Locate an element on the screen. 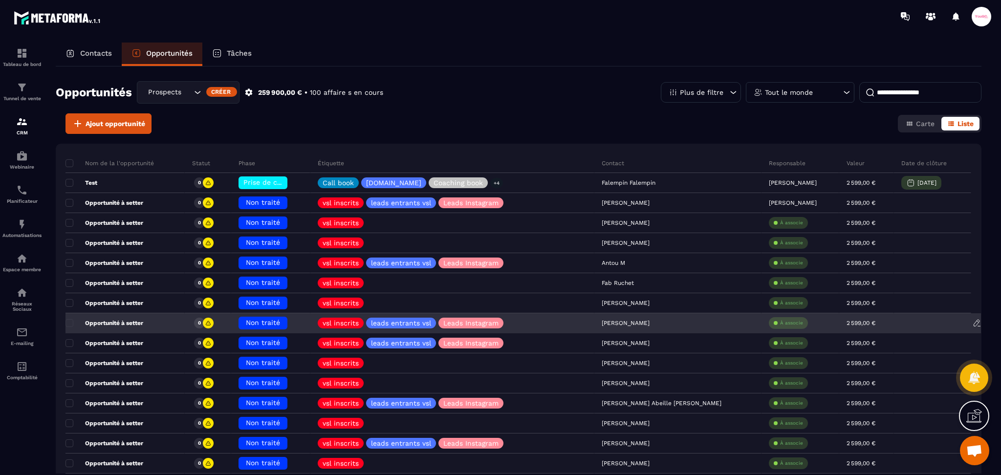  img: formation is located at coordinates (22, 122).